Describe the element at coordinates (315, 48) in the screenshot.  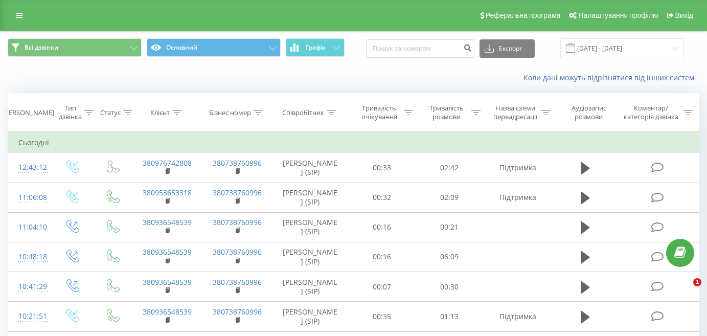
I see `button: Графік` at that location.